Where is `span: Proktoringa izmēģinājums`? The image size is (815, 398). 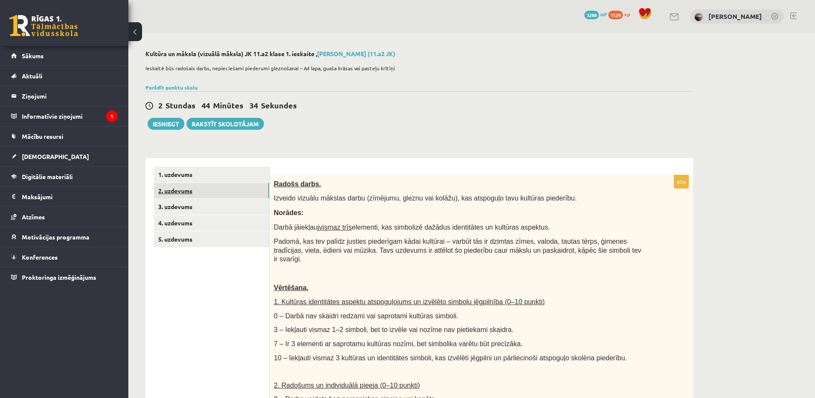 span: Proktoringa izmēģinājums is located at coordinates (59, 277).